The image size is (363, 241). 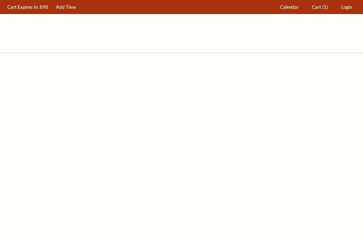 I want to click on span: Calendar, so click(x=289, y=7).